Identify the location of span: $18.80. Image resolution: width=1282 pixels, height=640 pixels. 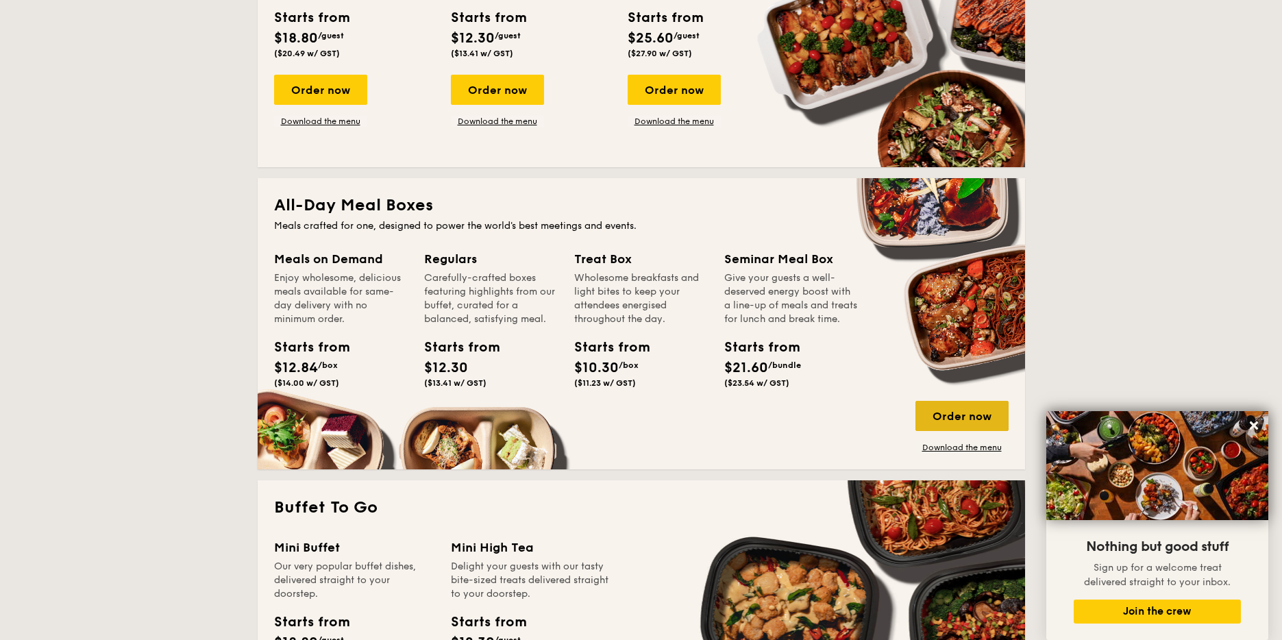
(296, 38).